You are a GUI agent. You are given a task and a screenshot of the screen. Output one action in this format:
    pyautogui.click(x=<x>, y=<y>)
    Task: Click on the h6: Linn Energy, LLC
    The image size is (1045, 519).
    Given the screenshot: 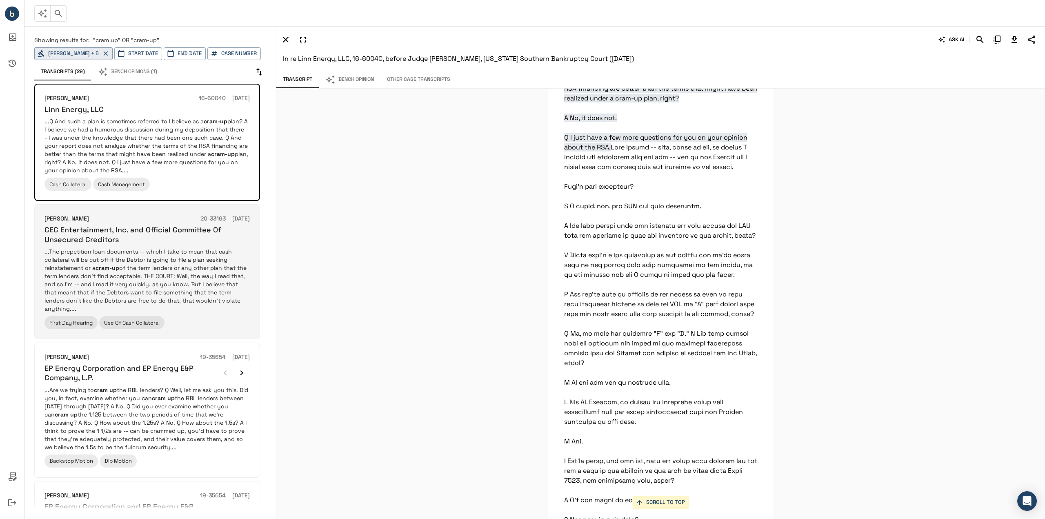 What is the action you would take?
    pyautogui.click(x=74, y=109)
    